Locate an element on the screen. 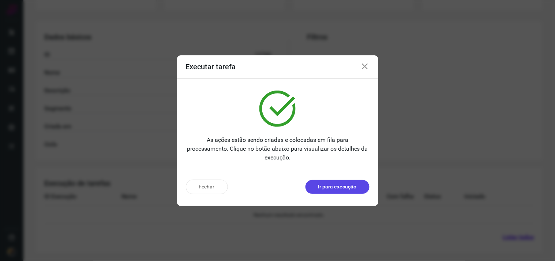  p: As ações estão sendo criadas e colocadas em fila para processamento. Clique no botão abaixo para ... is located at coordinates (278, 149).